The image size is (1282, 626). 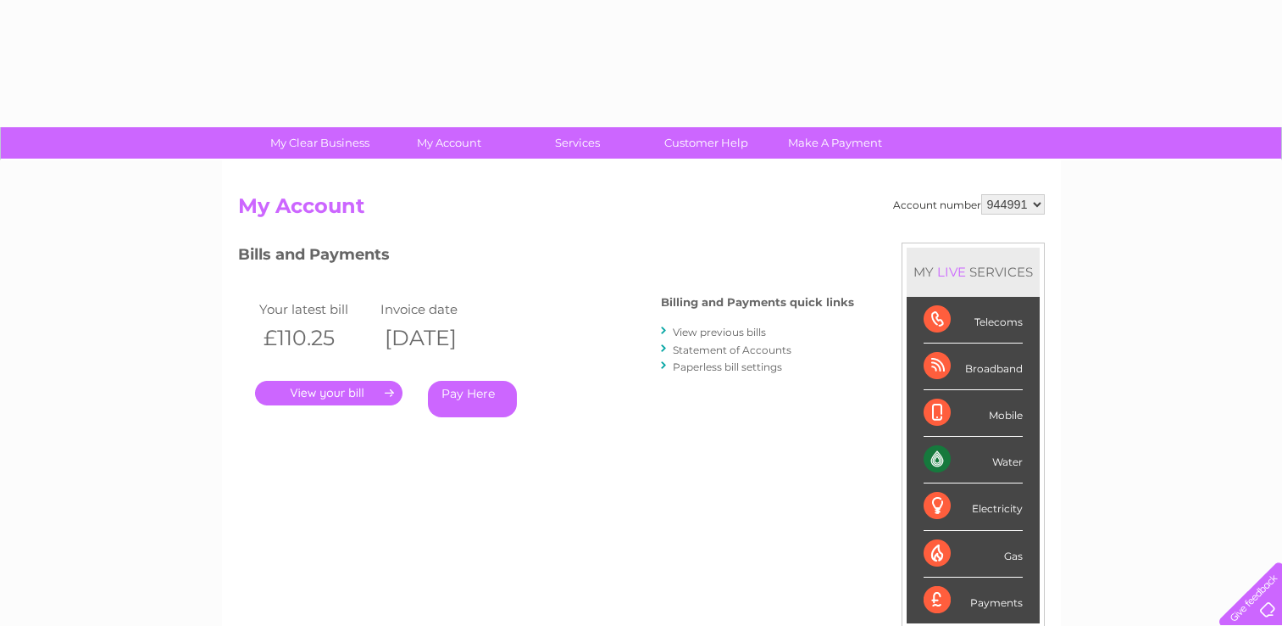 What do you see at coordinates (437, 309) in the screenshot?
I see `td: Invoice date` at bounding box center [437, 309].